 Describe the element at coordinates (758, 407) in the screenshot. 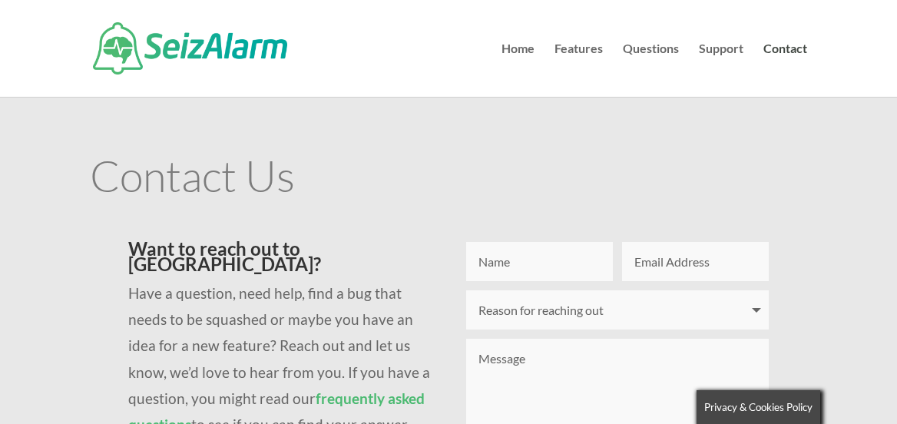

I see `span: Privacy & Cookies Policy` at that location.